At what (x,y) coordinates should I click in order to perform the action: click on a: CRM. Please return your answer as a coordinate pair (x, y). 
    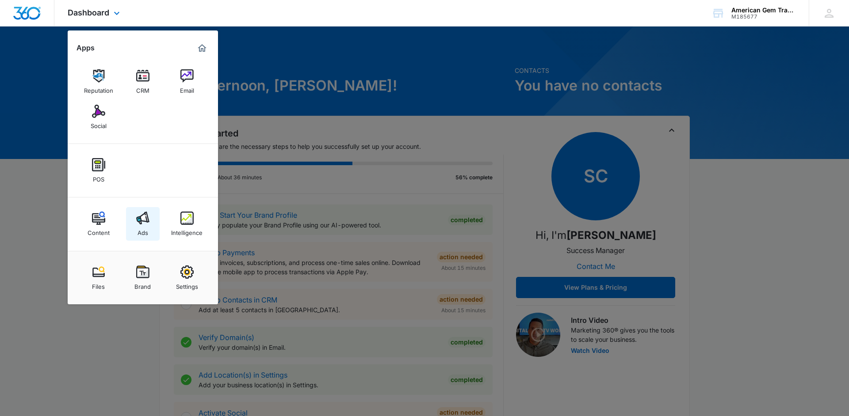
    Looking at the image, I should click on (143, 82).